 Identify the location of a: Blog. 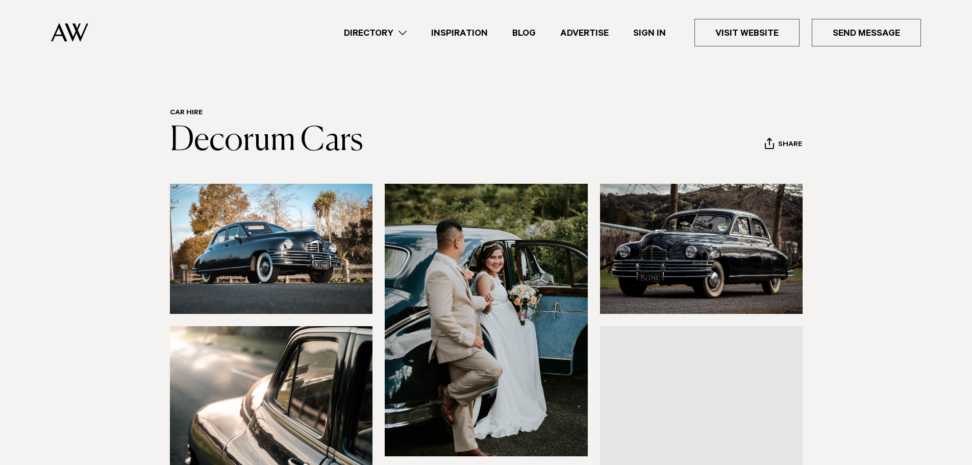
(524, 33).